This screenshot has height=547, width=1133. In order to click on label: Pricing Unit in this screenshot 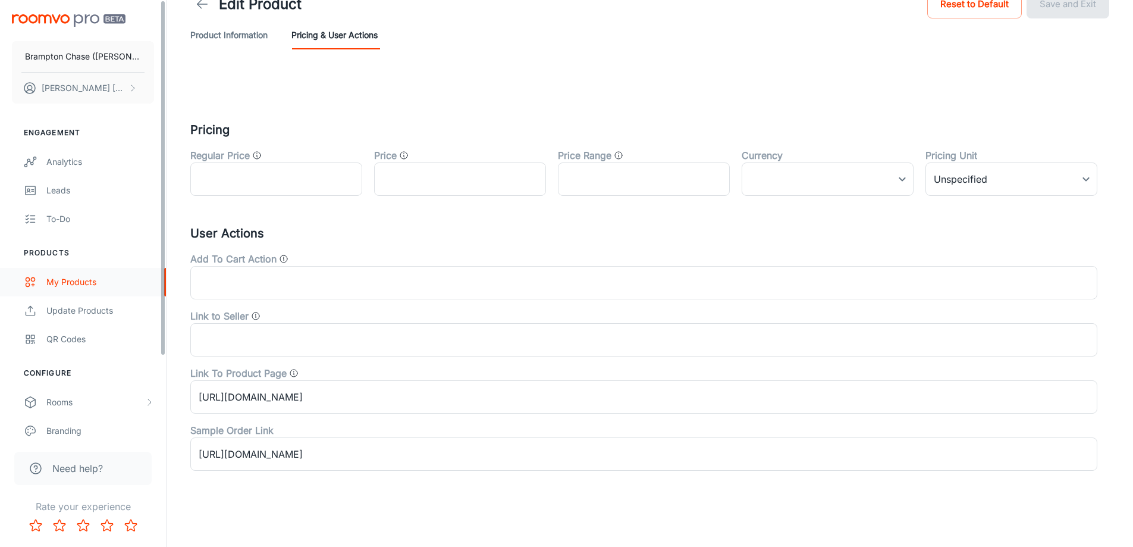, I will do `click(951, 155)`.